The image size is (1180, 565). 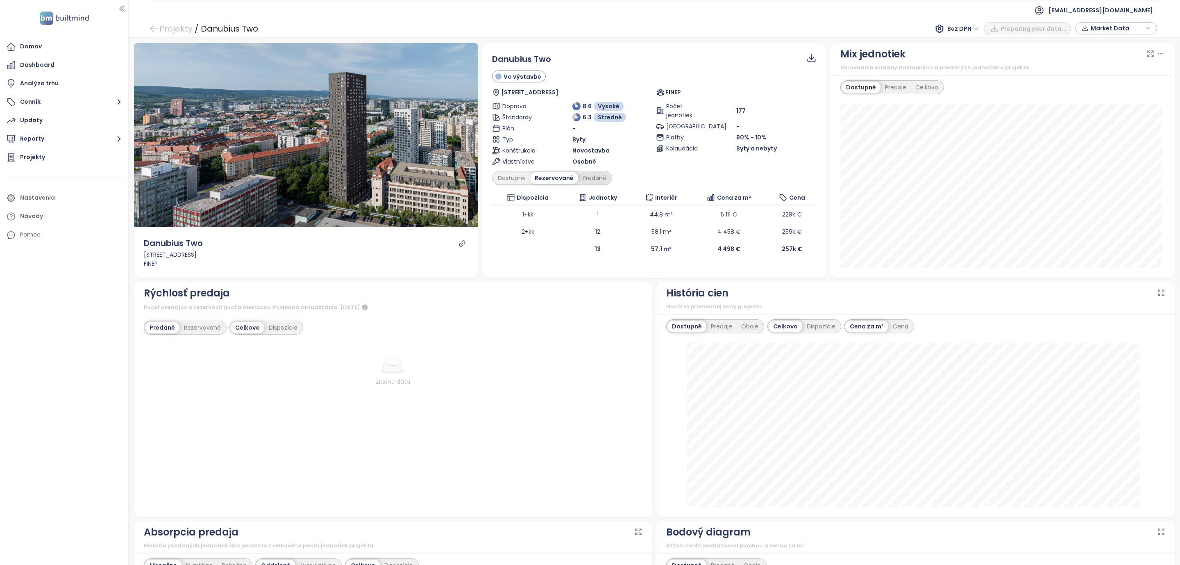 I want to click on div: FINEP, so click(x=306, y=263).